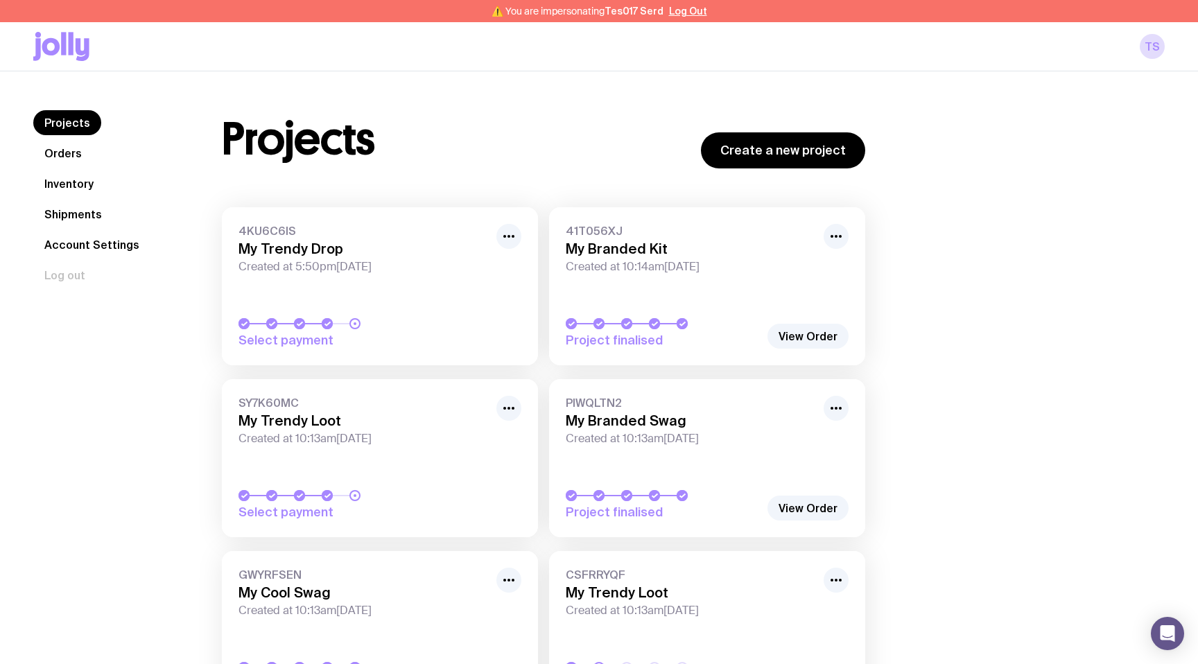 This screenshot has height=664, width=1198. Describe the element at coordinates (92, 245) in the screenshot. I see `a: Account Settings` at that location.